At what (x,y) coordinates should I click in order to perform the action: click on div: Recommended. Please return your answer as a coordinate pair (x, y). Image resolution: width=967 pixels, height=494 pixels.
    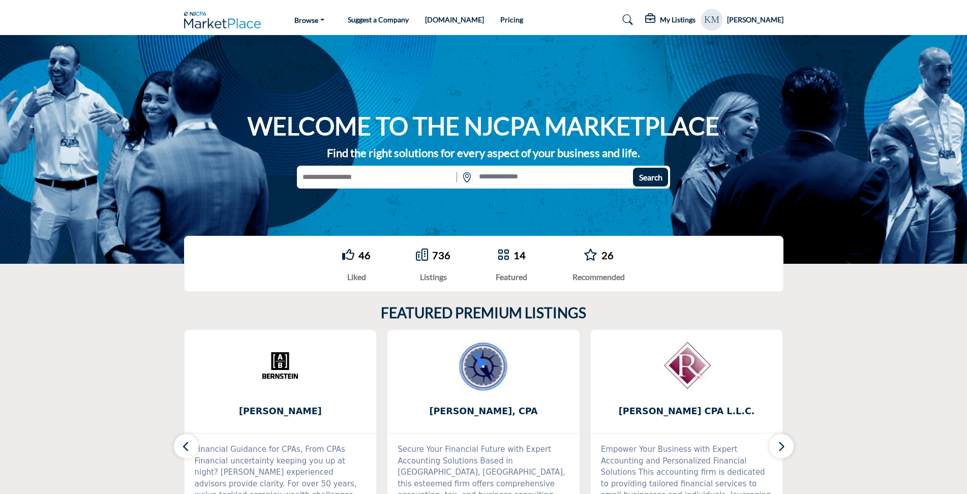
    Looking at the image, I should click on (599, 277).